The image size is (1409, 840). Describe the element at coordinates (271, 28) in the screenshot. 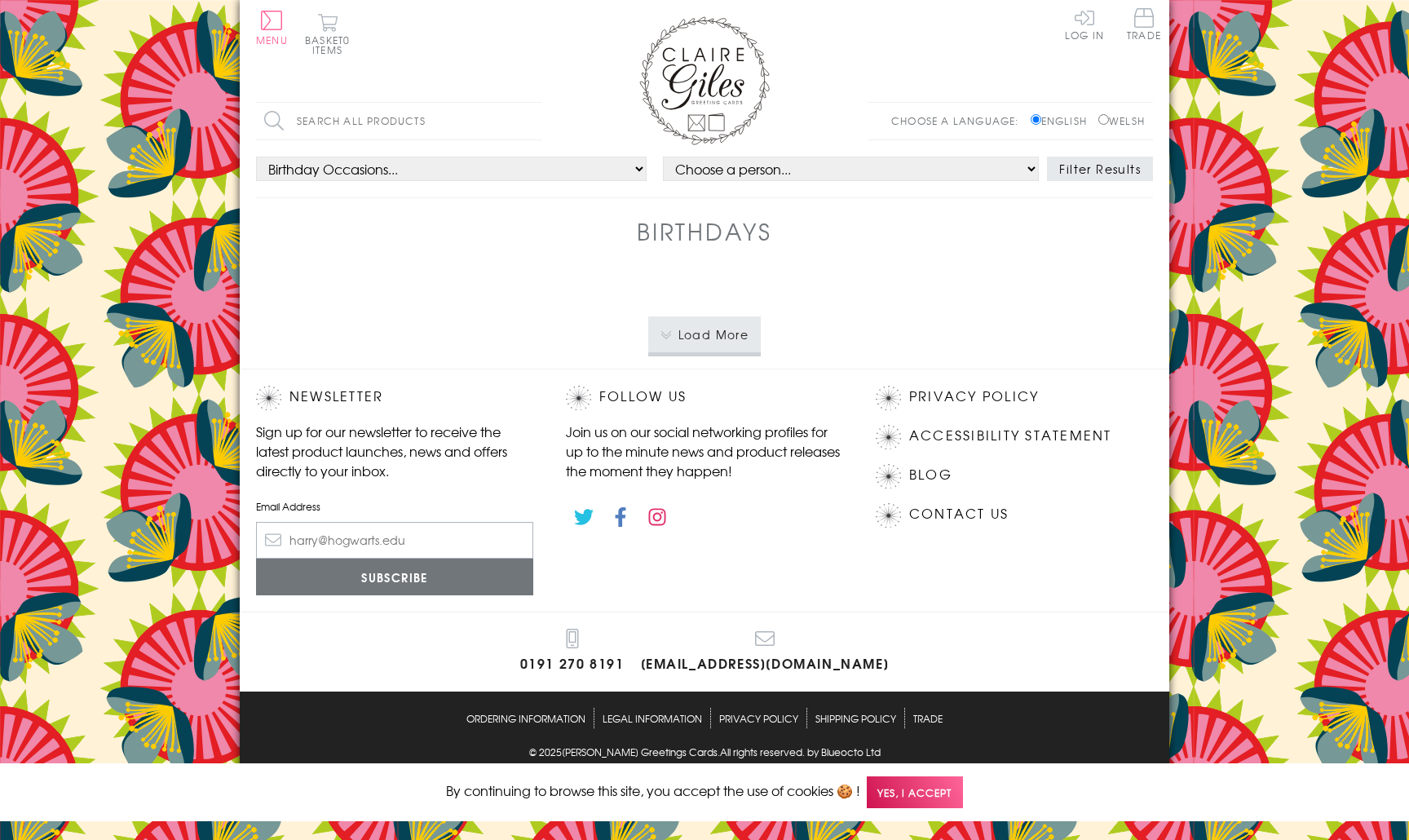

I see `button: Menu` at that location.